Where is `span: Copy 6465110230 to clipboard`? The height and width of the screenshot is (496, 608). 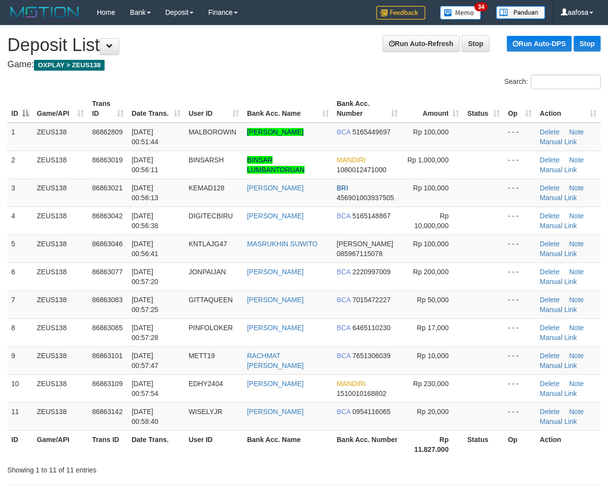
span: Copy 6465110230 to clipboard is located at coordinates (371, 328).